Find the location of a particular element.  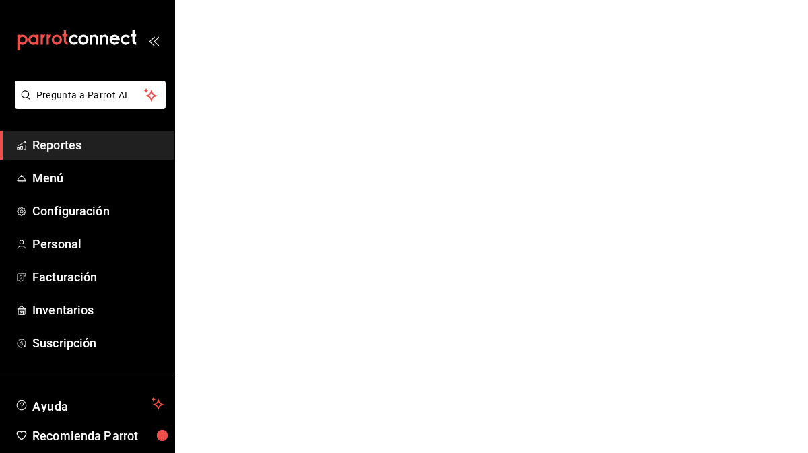

a: Pregunta a Parrot AI is located at coordinates (88, 104).